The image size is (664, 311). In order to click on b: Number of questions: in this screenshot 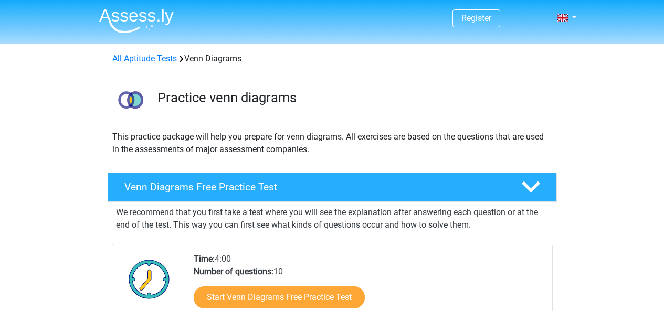, I will do `click(233, 271)`.